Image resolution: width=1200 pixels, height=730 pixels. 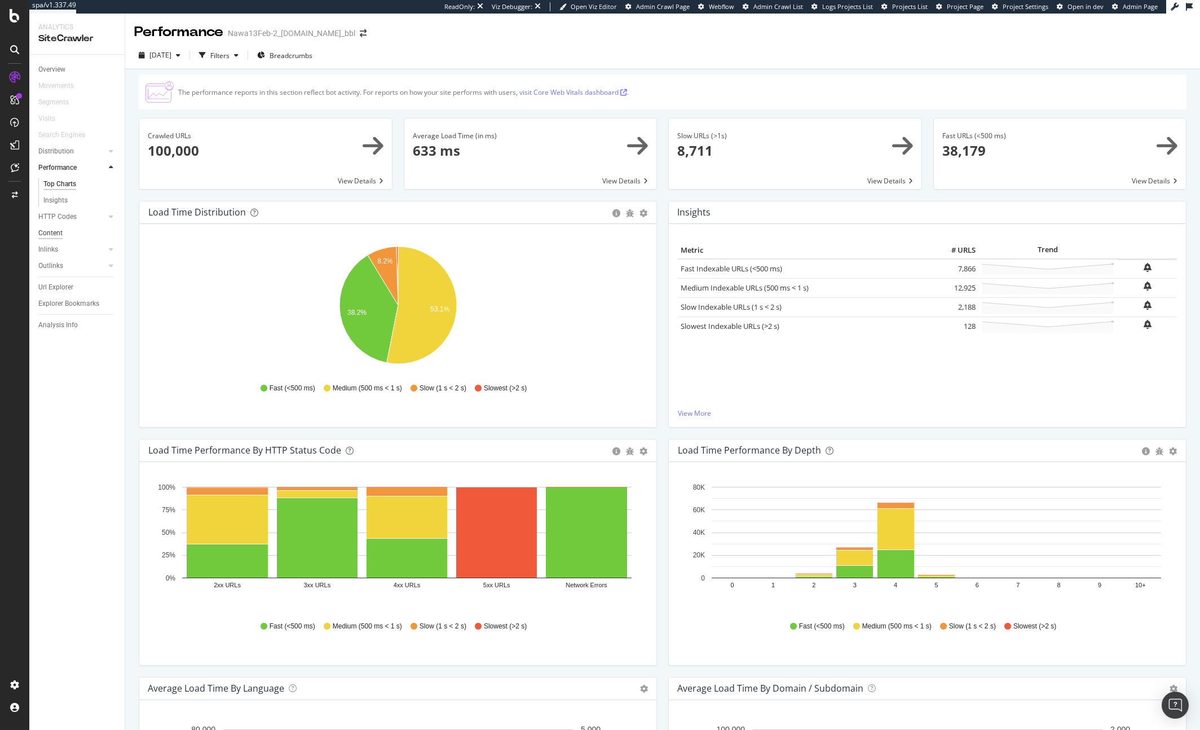 What do you see at coordinates (227, 585) in the screenshot?
I see `text: 2xx URLs` at bounding box center [227, 585].